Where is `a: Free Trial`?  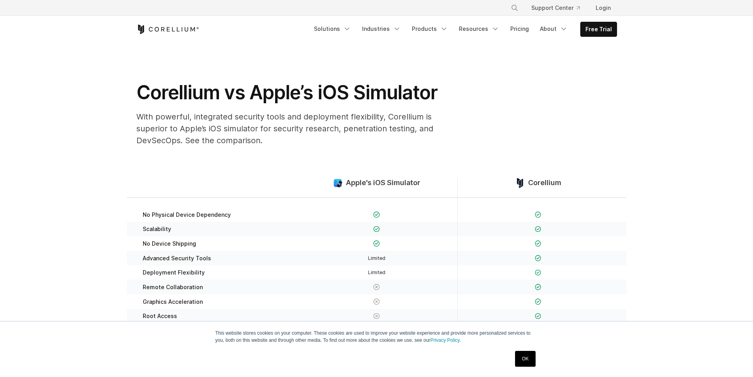
a: Free Trial is located at coordinates (598, 29).